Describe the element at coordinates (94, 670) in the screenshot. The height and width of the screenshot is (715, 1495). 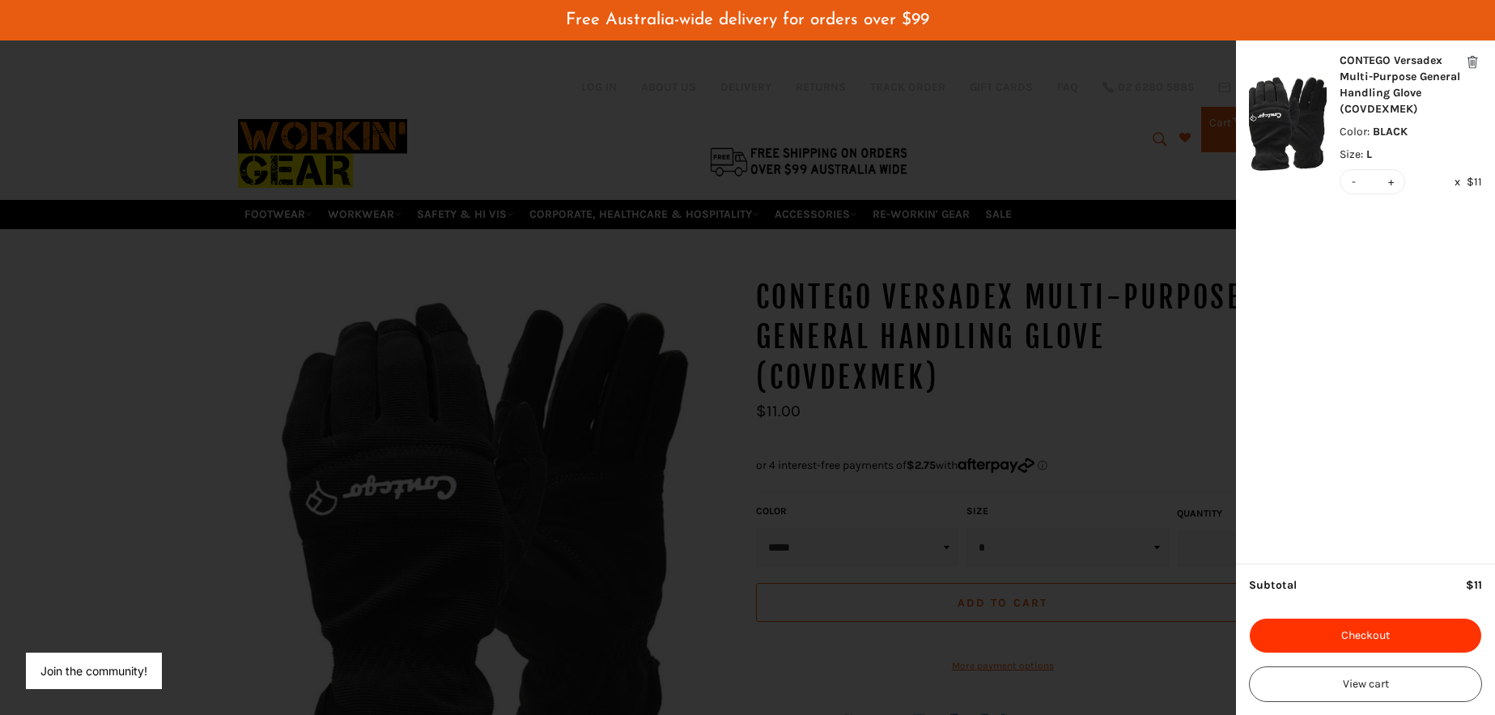
I see `button: Join the community!` at that location.